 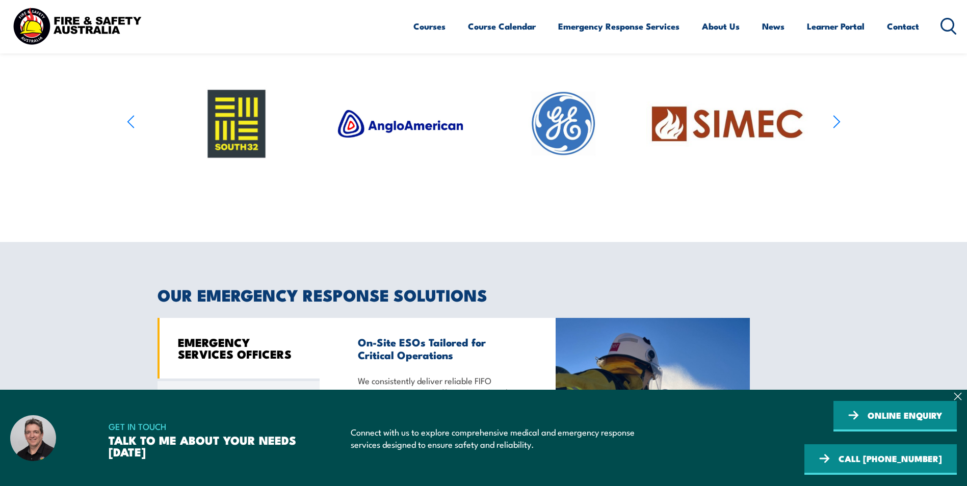 What do you see at coordinates (895, 417) in the screenshot?
I see `a: ONLINE ENQUIRY` at bounding box center [895, 417].